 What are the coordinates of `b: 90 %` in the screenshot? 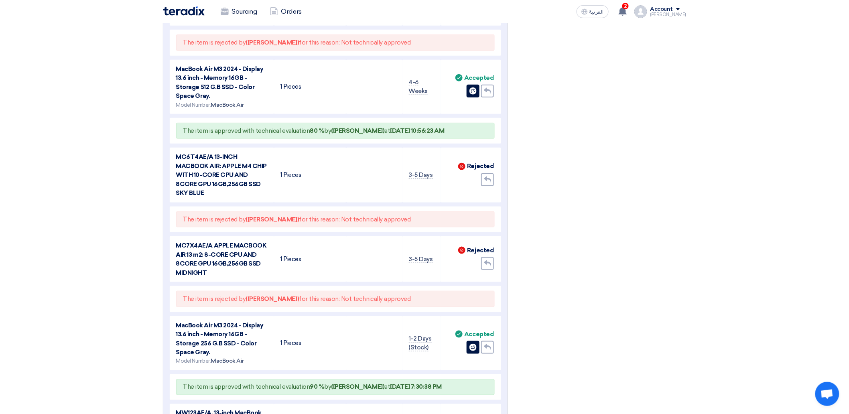 It's located at (317, 387).